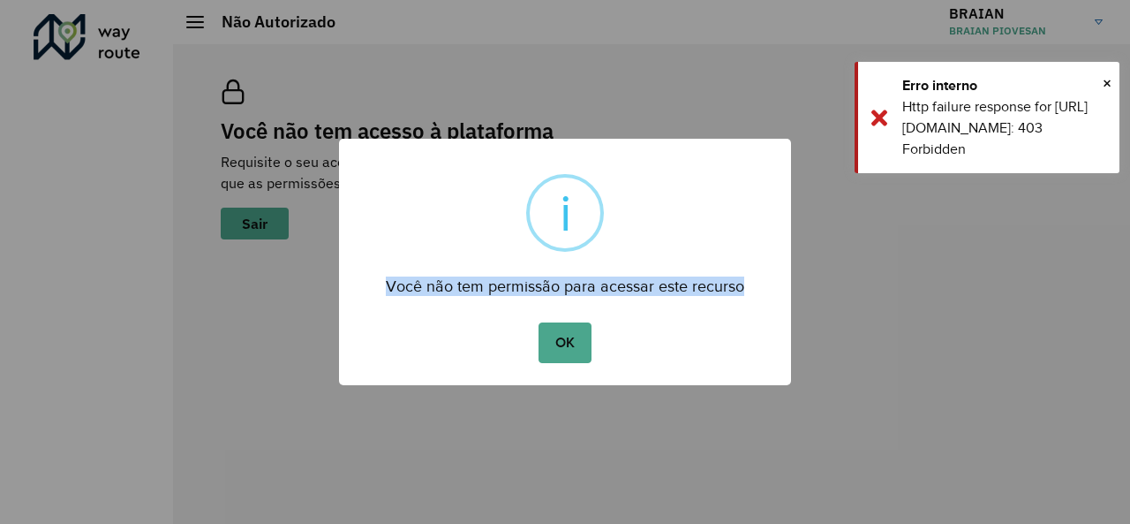 This screenshot has height=524, width=1130. What do you see at coordinates (564, 343) in the screenshot?
I see `button: OK` at bounding box center [564, 343].